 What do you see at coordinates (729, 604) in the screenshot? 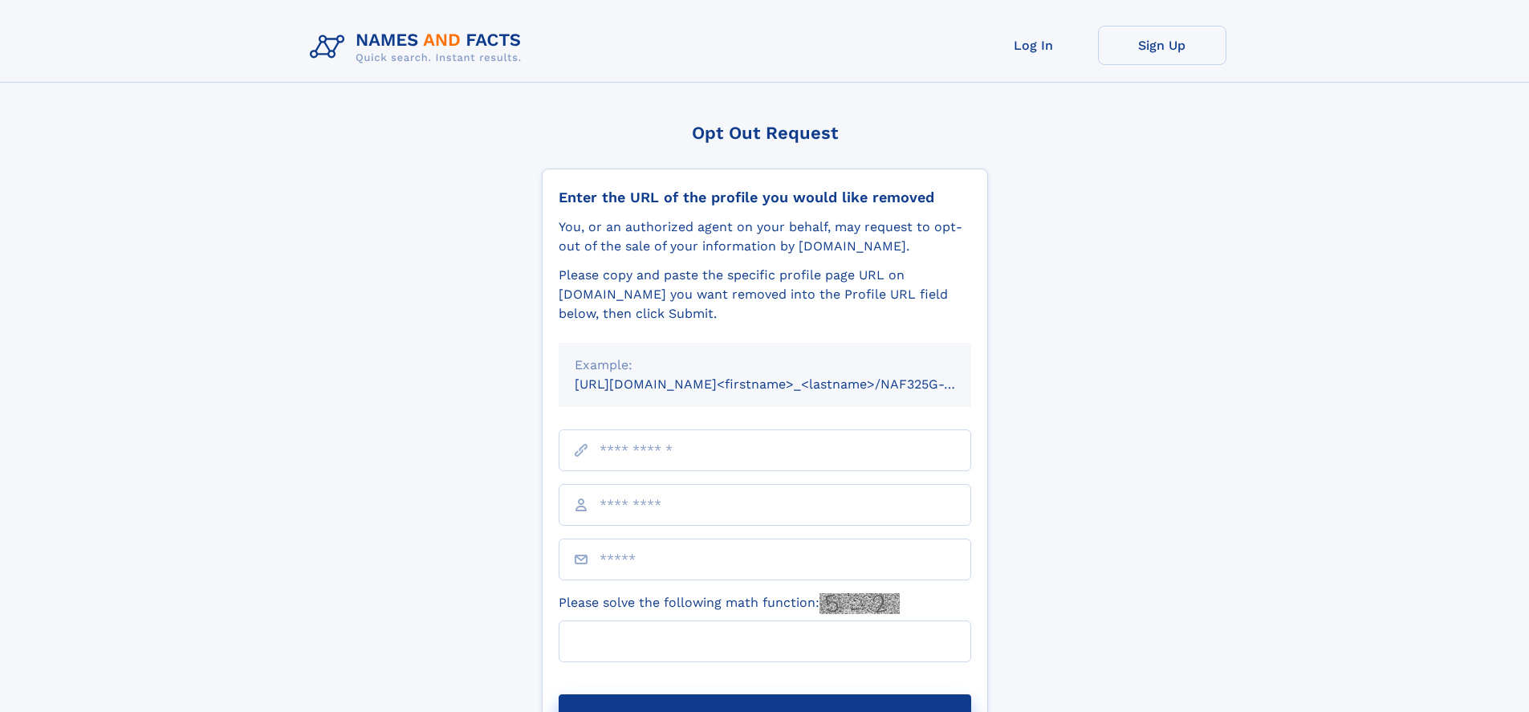
I see `label: Please solve the following math function:` at bounding box center [729, 604].